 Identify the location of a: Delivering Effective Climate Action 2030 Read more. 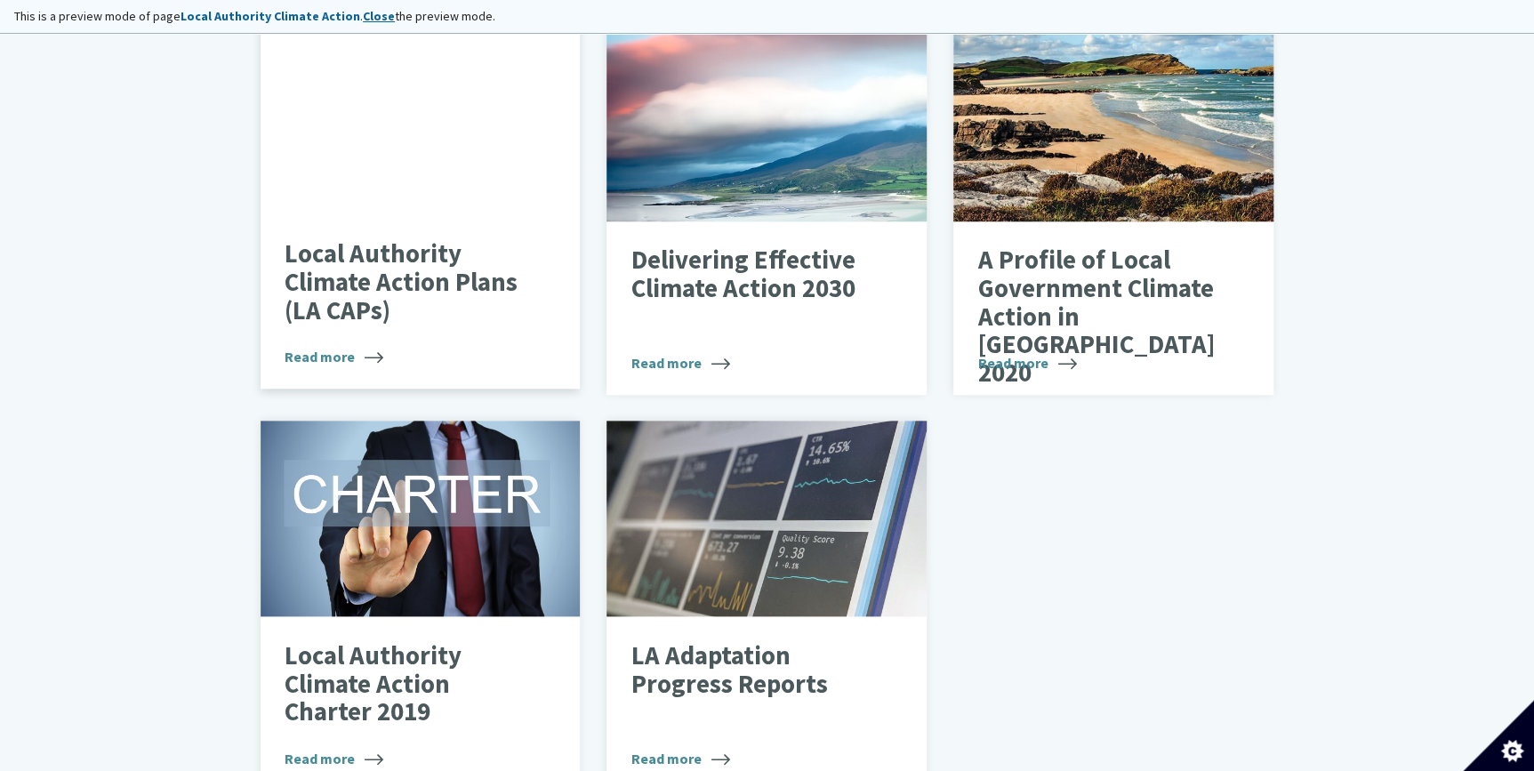
(767, 211).